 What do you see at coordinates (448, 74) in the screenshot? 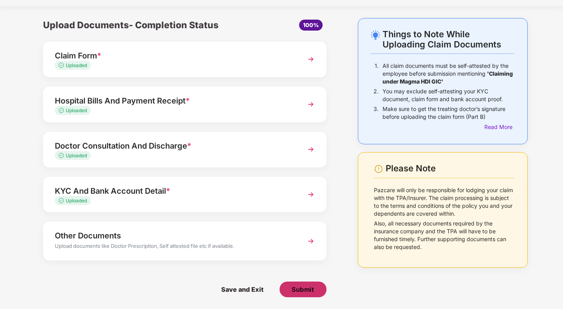
I see `p: All claim documents must be self-attested by the employee before submission mentioning` at bounding box center [448, 74].